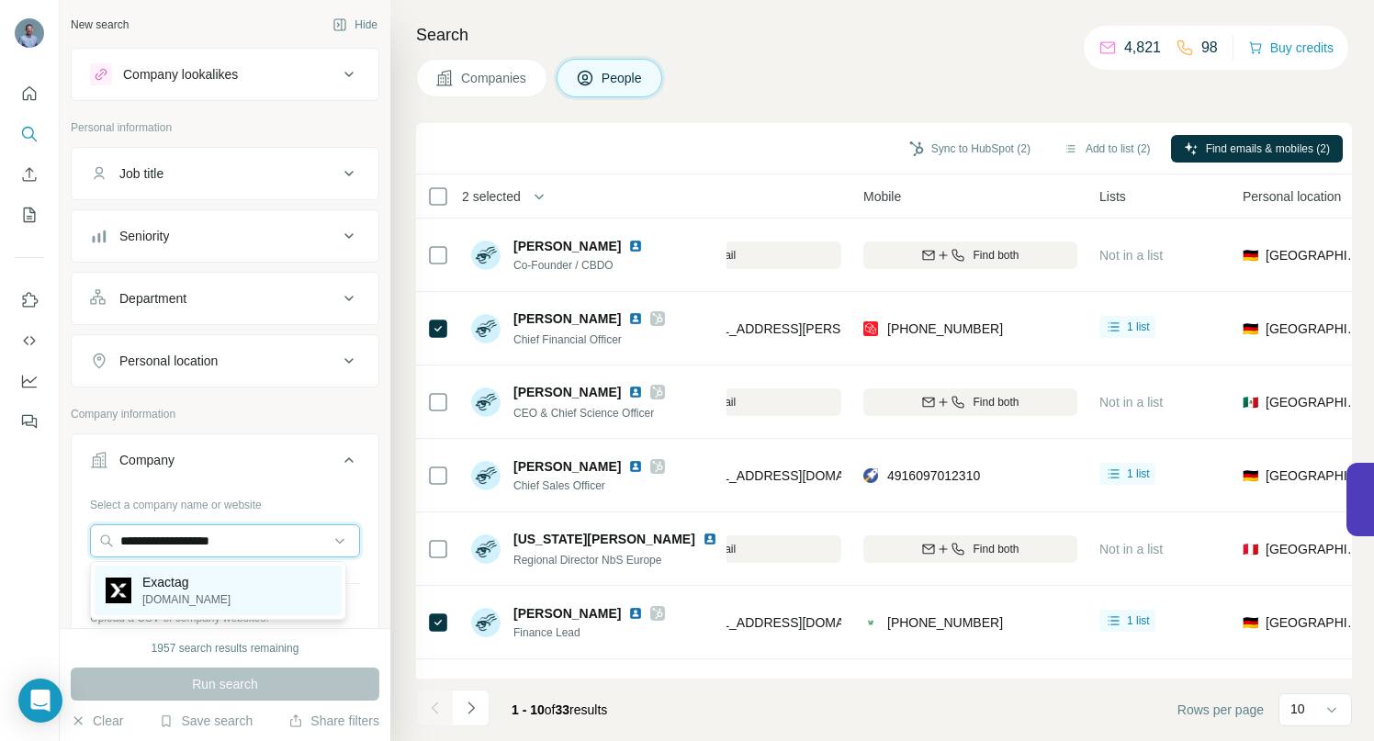  Describe the element at coordinates (29, 341) in the screenshot. I see `button: Use Surfe API` at that location.